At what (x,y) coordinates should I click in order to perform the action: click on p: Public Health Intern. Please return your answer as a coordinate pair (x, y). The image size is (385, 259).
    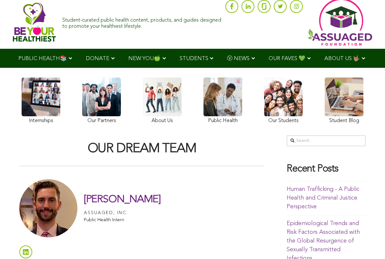
    Looking at the image, I should click on (122, 220).